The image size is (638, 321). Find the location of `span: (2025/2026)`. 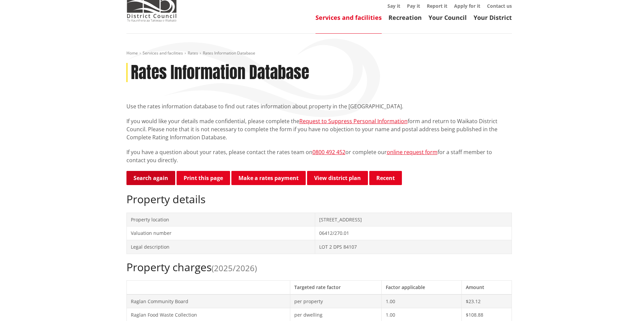

span: (2025/2026) is located at coordinates (234, 268).